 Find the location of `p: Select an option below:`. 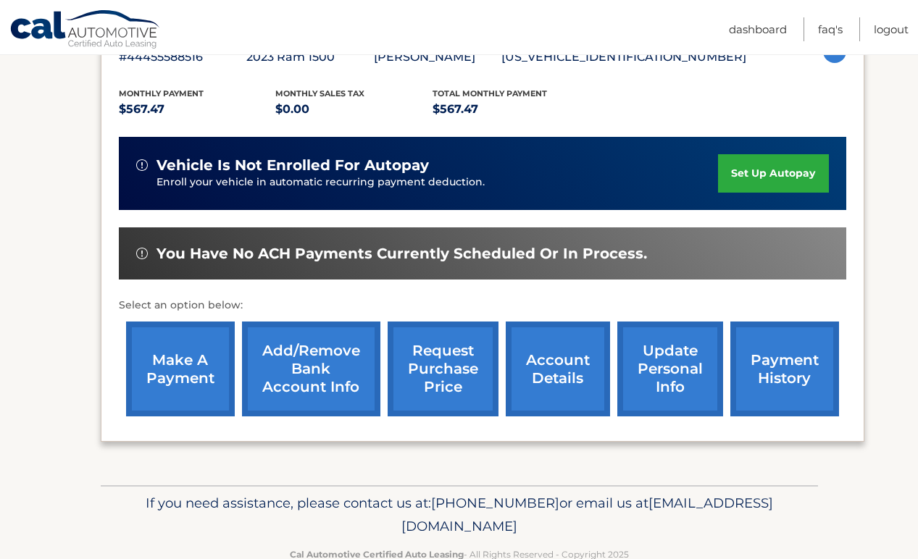

p: Select an option below: is located at coordinates (483, 306).